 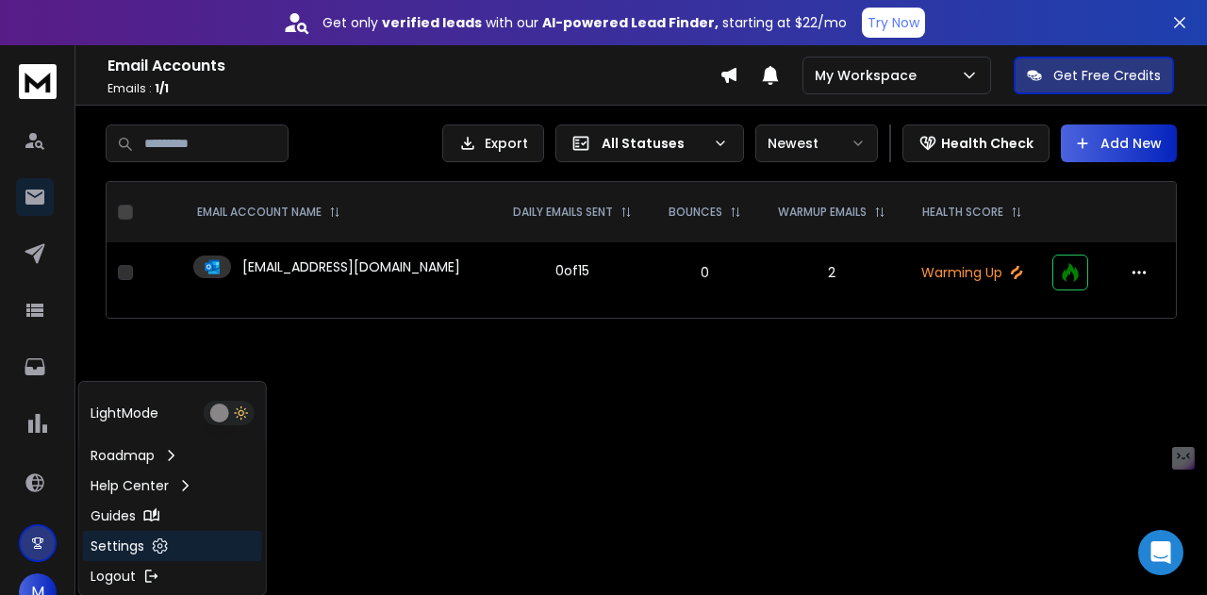 I want to click on strong: verified leads, so click(x=432, y=23).